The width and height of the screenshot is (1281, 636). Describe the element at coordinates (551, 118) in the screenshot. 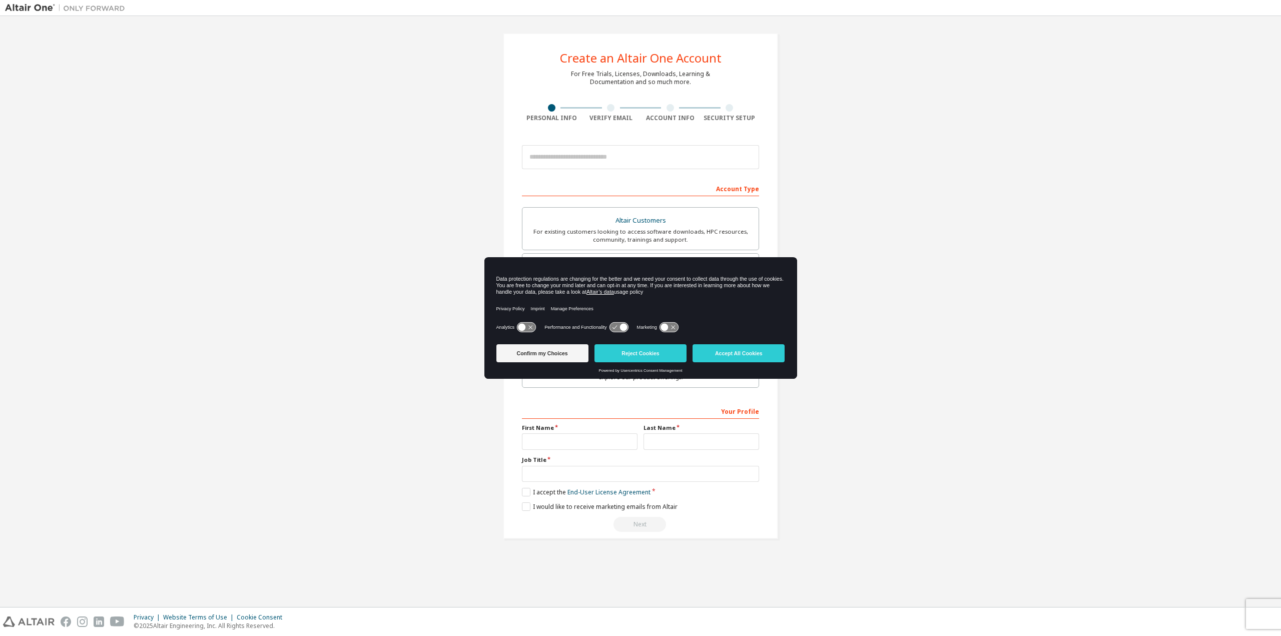

I see `div: Personal Info` at that location.